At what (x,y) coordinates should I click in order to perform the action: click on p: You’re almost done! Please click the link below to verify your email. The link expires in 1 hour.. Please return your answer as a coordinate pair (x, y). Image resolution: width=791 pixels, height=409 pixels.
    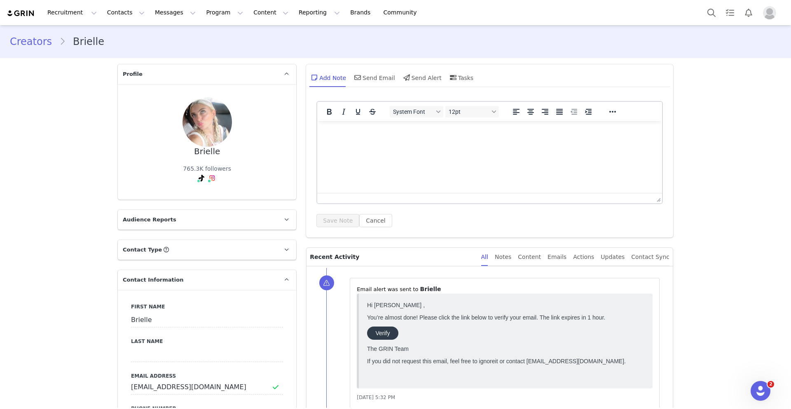
    Looking at the image, I should click on (142, 19).